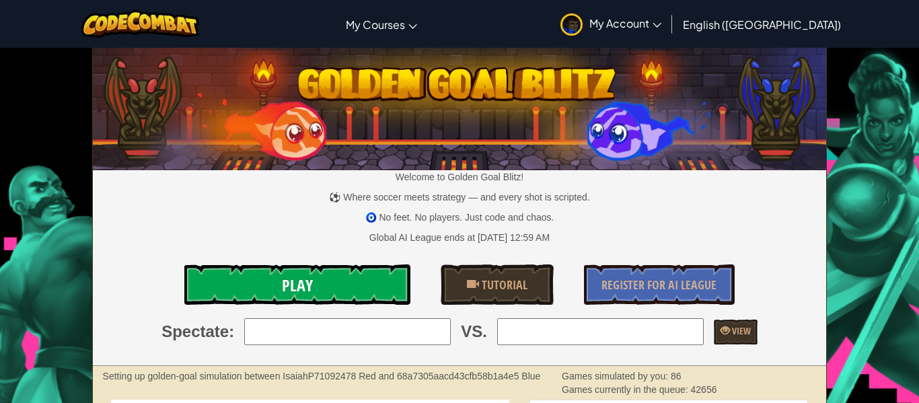  I want to click on span: Games simulated by you:, so click(616, 376).